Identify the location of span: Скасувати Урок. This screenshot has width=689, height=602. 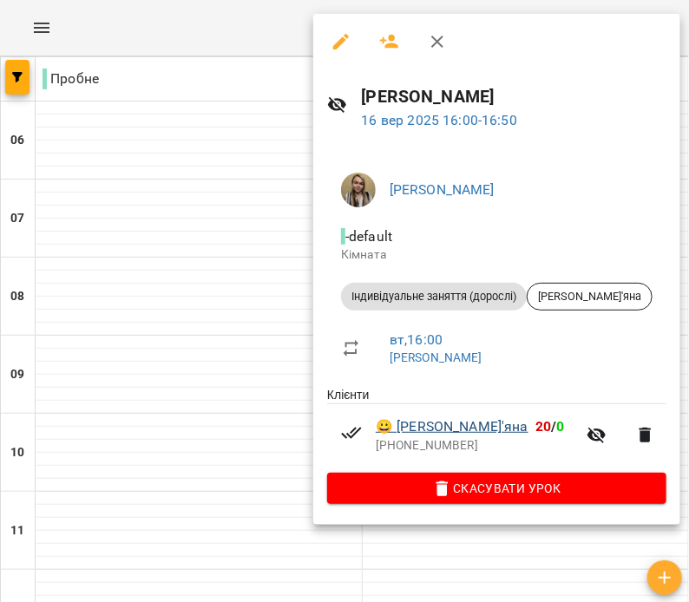
(496, 488).